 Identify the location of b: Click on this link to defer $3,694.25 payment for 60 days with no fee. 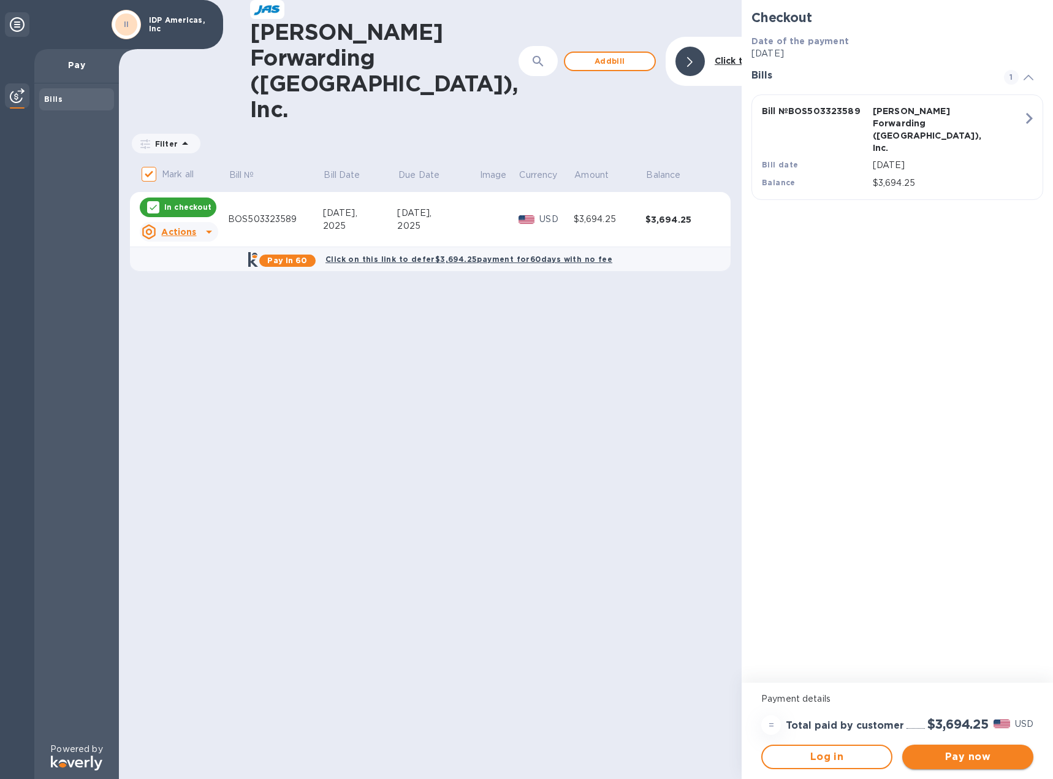
(469, 259).